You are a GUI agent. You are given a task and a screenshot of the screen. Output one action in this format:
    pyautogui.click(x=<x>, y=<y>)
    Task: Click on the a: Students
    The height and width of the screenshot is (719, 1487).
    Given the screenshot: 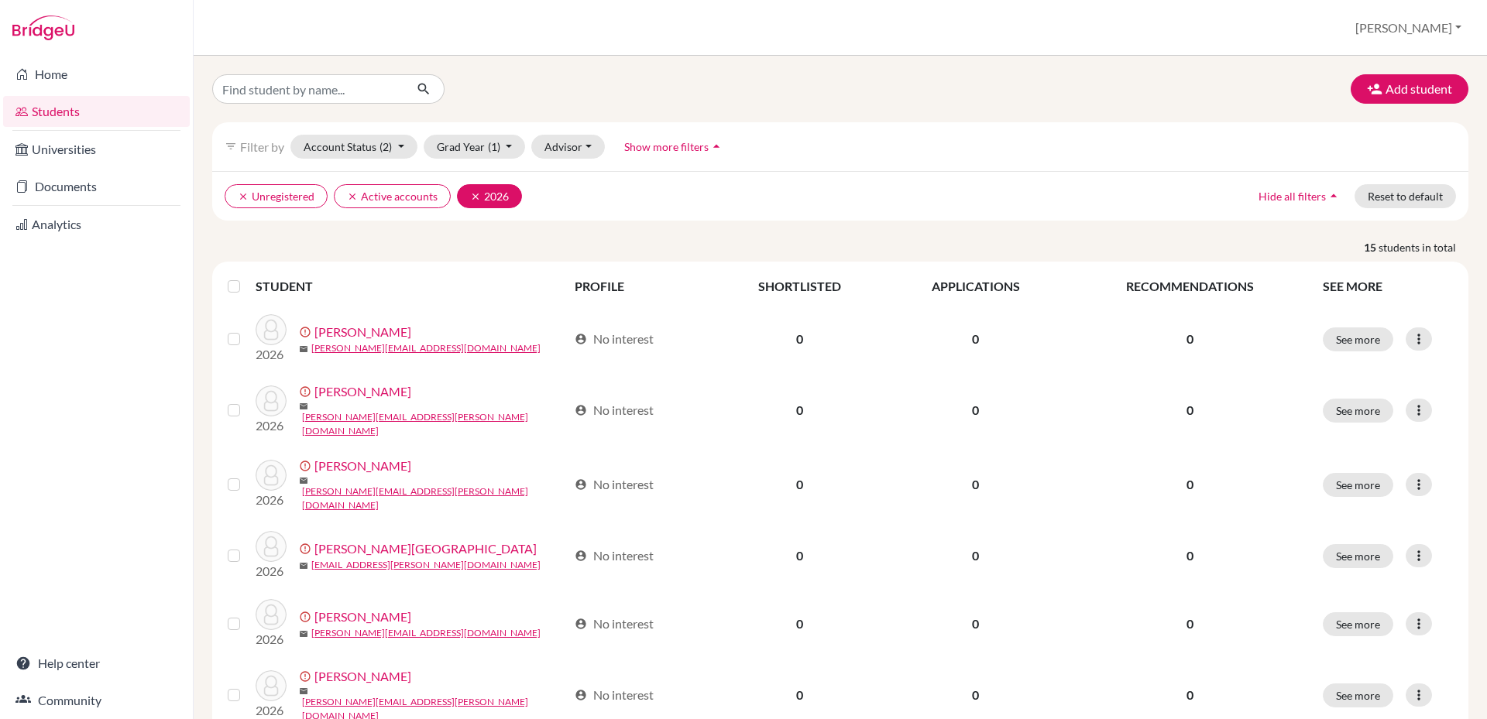 What is the action you would take?
    pyautogui.click(x=96, y=111)
    